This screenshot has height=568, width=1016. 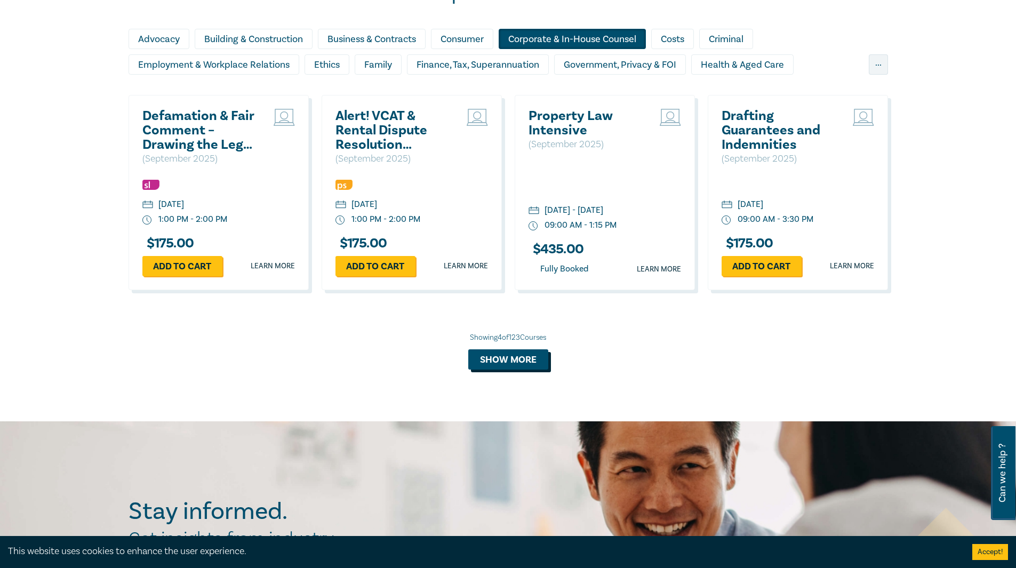 What do you see at coordinates (378, 65) in the screenshot?
I see `div: Family` at bounding box center [378, 65].